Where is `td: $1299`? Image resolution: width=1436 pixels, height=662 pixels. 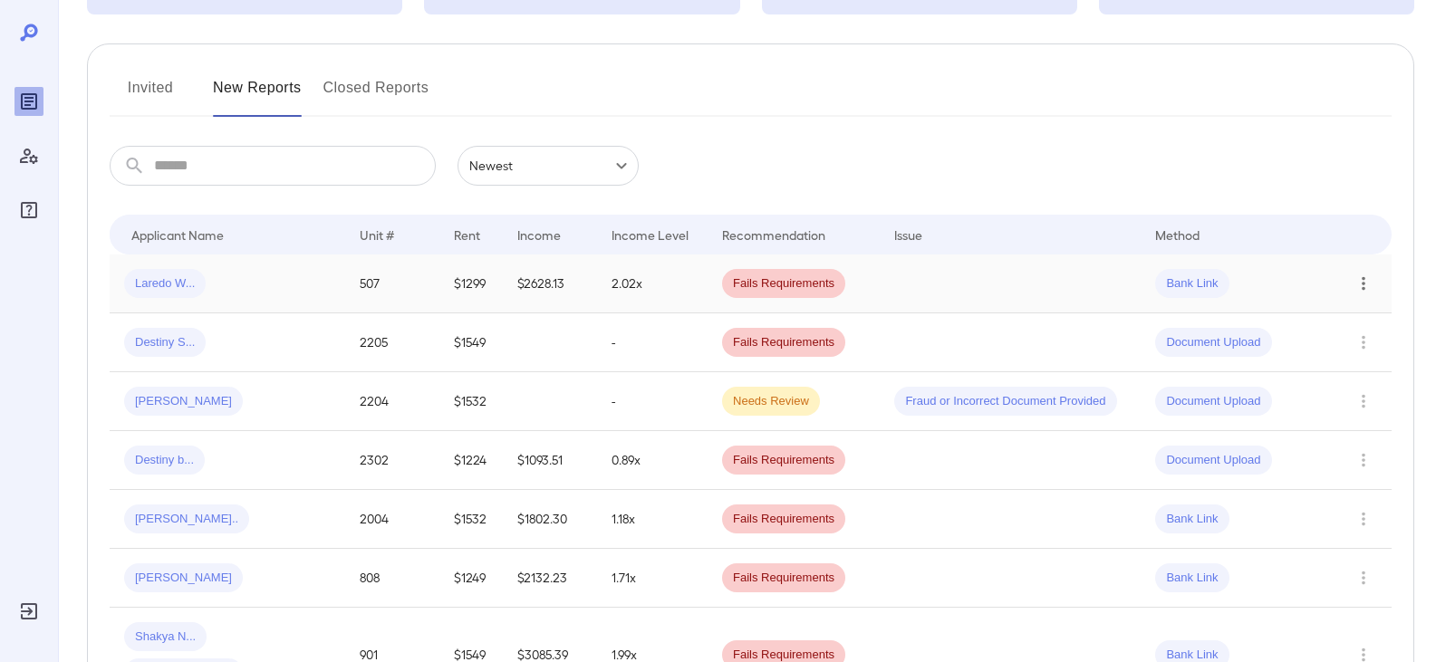
td: $1299 is located at coordinates (471, 284).